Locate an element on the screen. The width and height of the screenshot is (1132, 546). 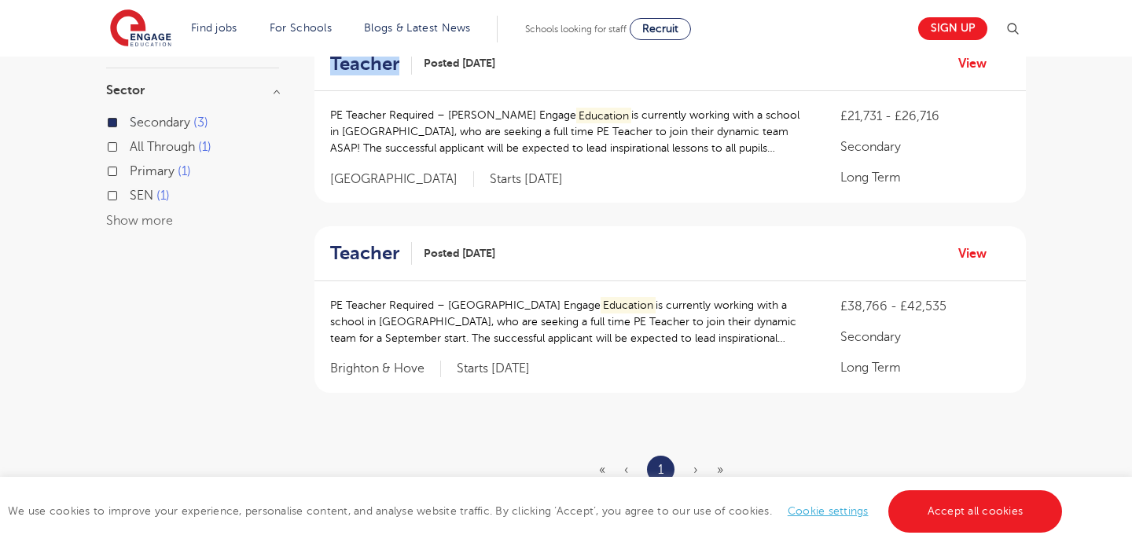
a: Blogs & Latest News is located at coordinates (417, 28).